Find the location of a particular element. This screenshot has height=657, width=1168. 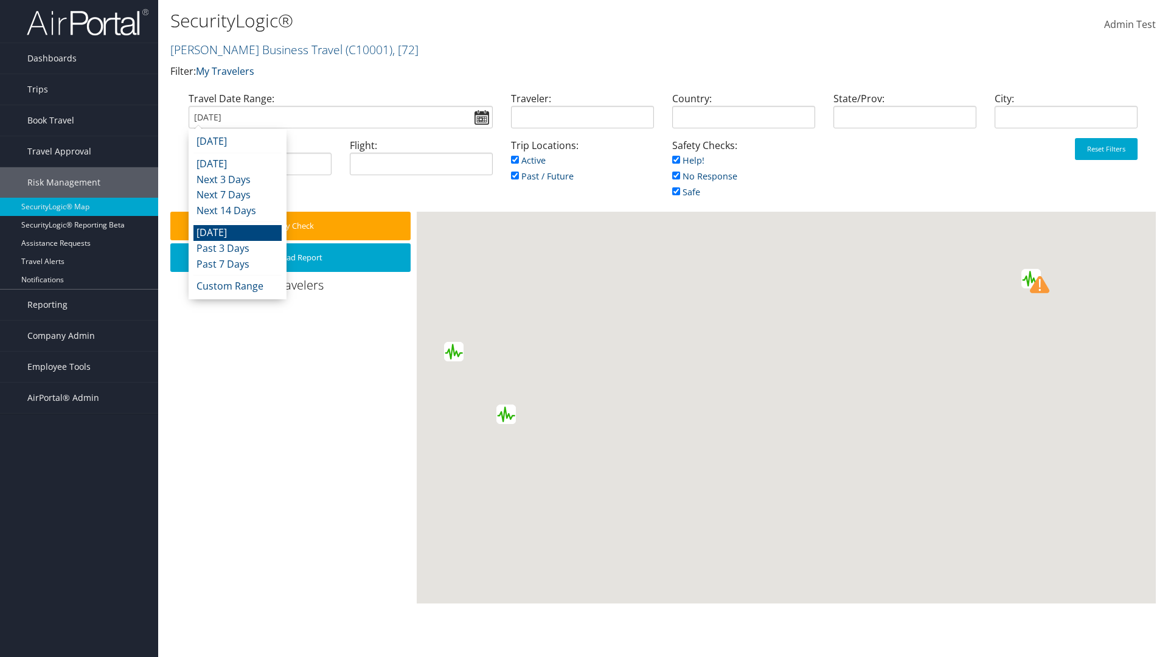

a: Active is located at coordinates (528, 160).